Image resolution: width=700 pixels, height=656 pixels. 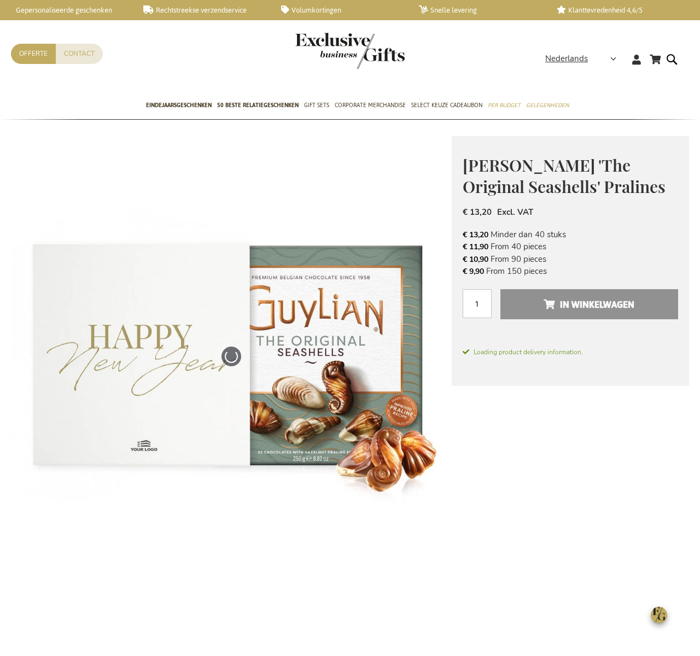 I want to click on img: Exclusive Business gifts logo, so click(x=350, y=51).